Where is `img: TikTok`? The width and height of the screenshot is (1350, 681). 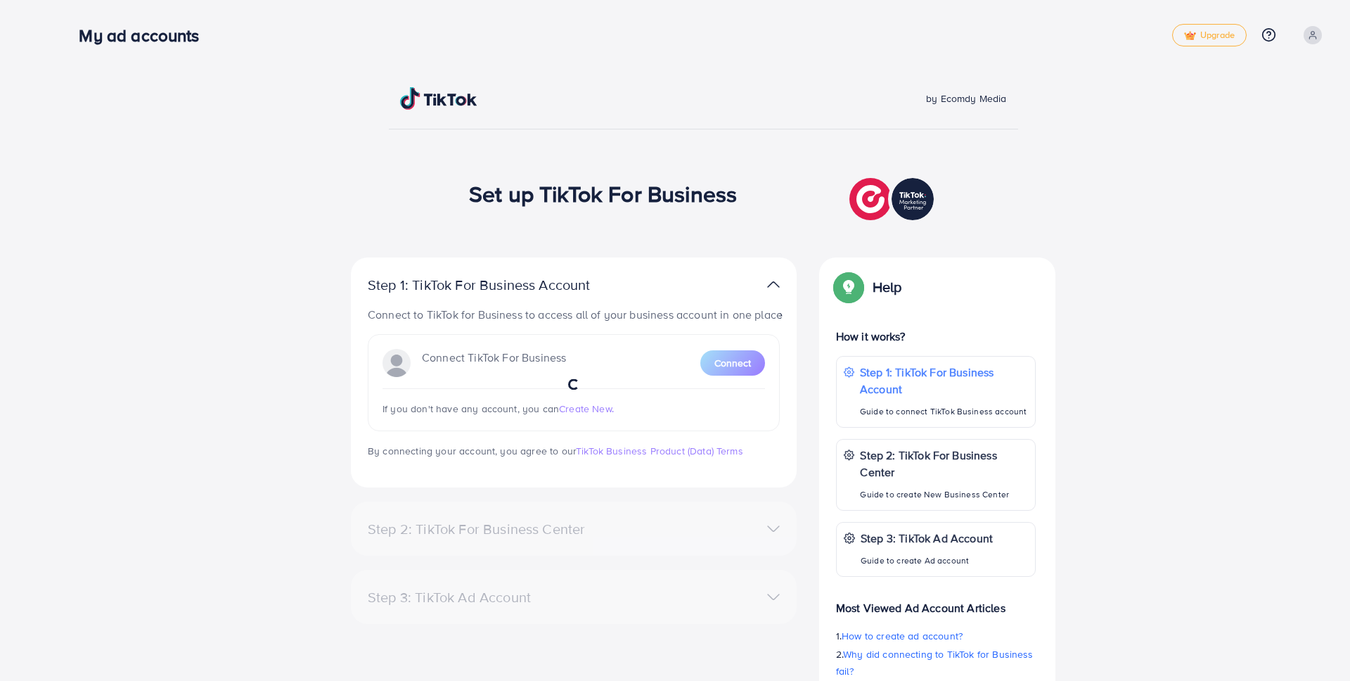 img: TikTok is located at coordinates (439, 98).